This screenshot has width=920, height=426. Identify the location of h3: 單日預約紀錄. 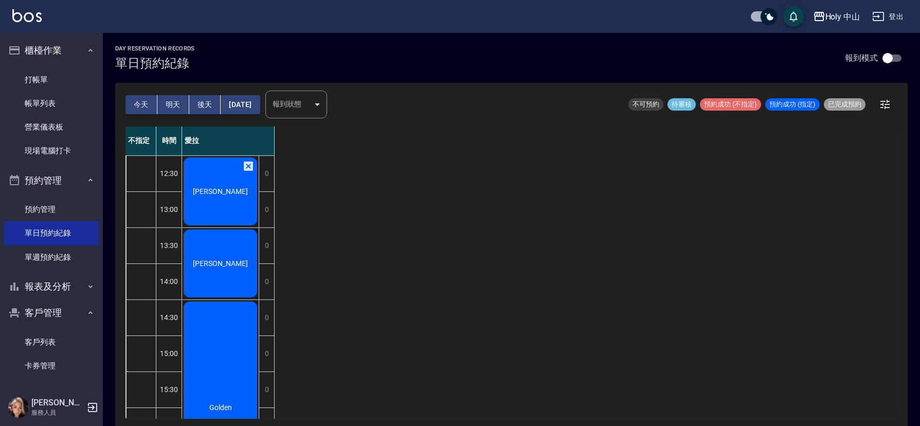
(155, 63).